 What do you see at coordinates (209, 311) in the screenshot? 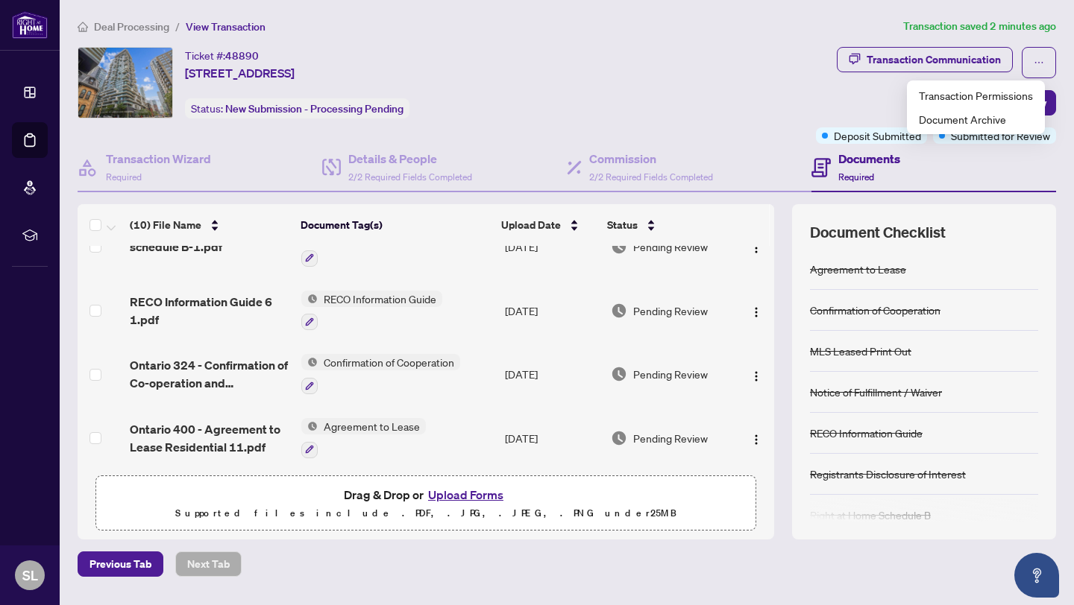
I see `span: RECO Information Guide 6 1.pdf` at bounding box center [209, 311].